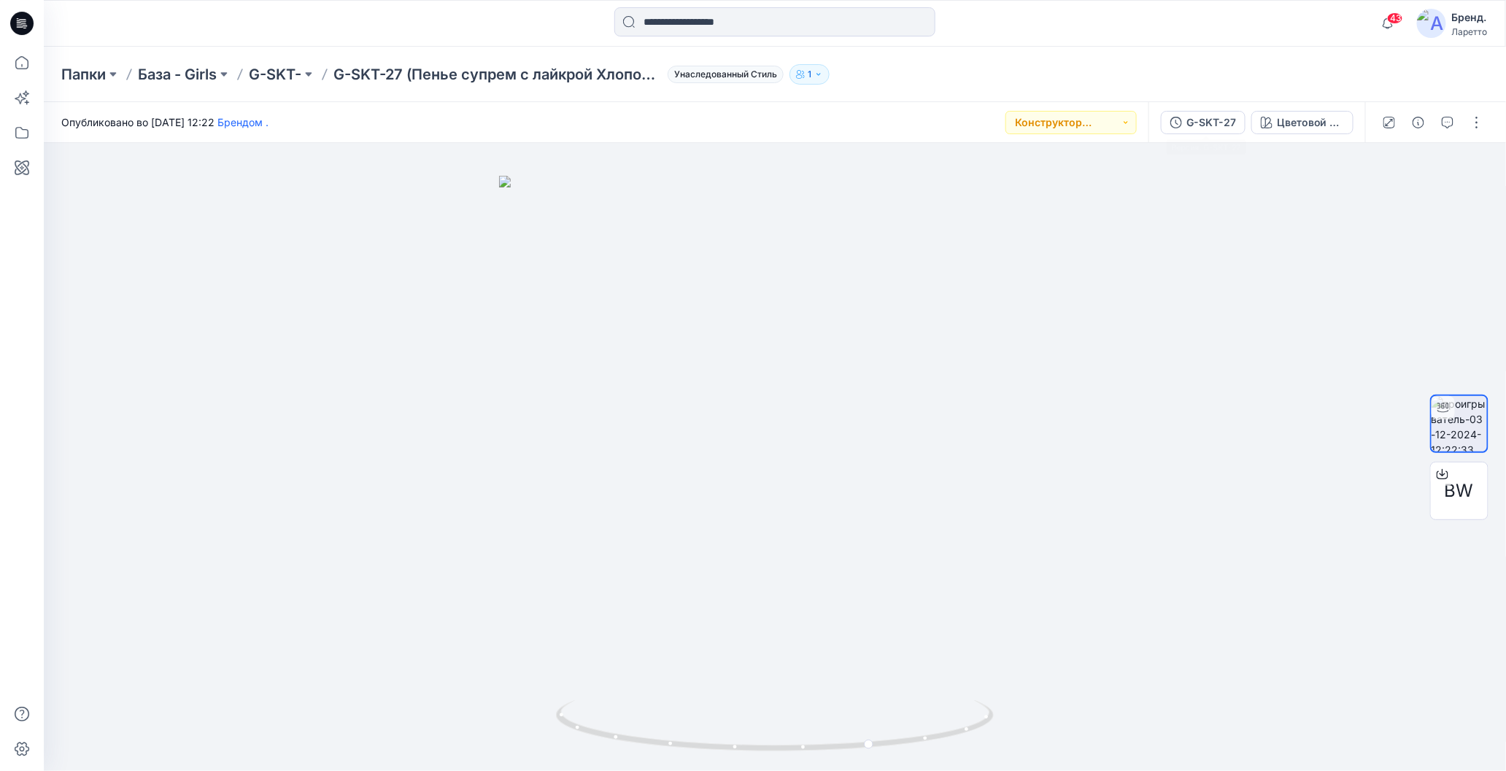 The image size is (1506, 771). What do you see at coordinates (243, 122) in the screenshot?
I see `a: Брендом .` at bounding box center [243, 122].